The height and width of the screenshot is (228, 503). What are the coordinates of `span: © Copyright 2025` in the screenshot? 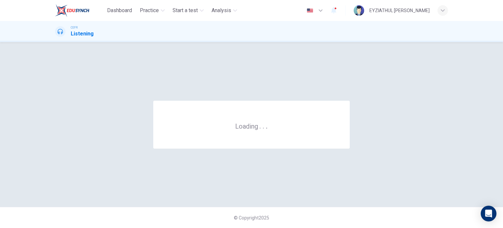 It's located at (252, 218).